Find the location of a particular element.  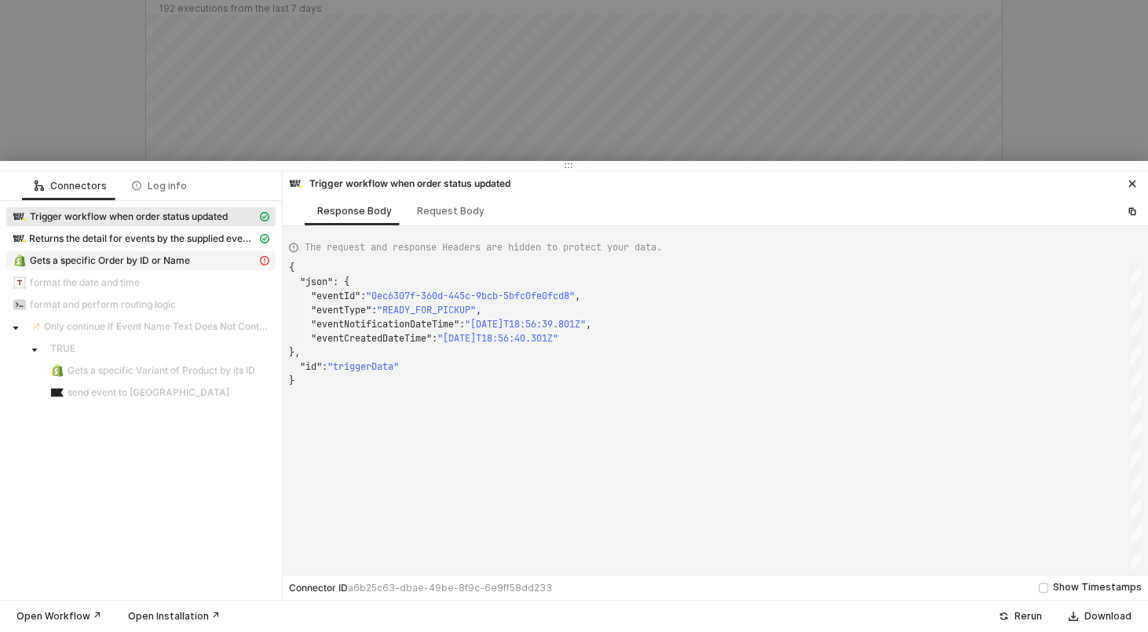

span: "eventType" is located at coordinates (341, 310).